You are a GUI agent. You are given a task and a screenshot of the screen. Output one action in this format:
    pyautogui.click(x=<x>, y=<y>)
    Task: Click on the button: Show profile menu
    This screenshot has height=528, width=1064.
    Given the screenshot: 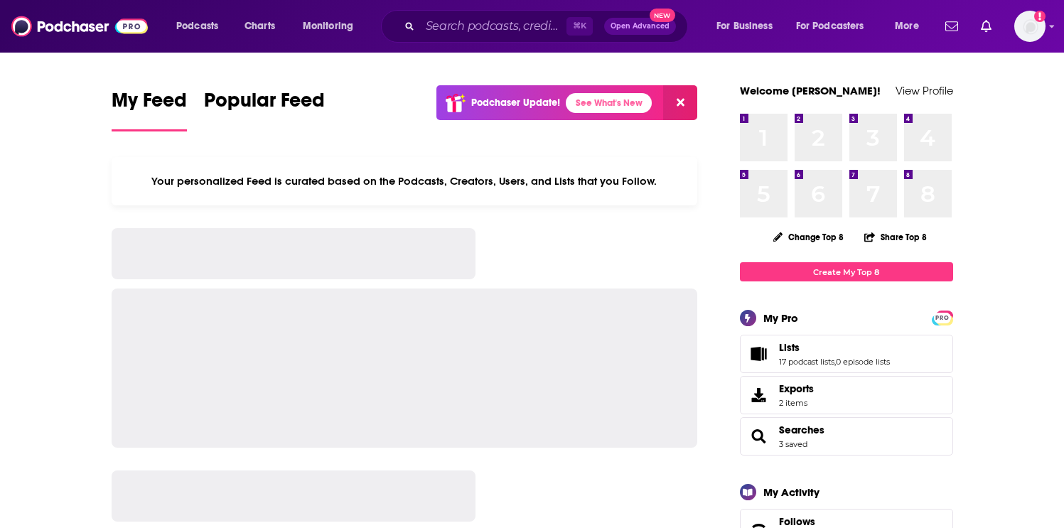 What is the action you would take?
    pyautogui.click(x=1030, y=26)
    